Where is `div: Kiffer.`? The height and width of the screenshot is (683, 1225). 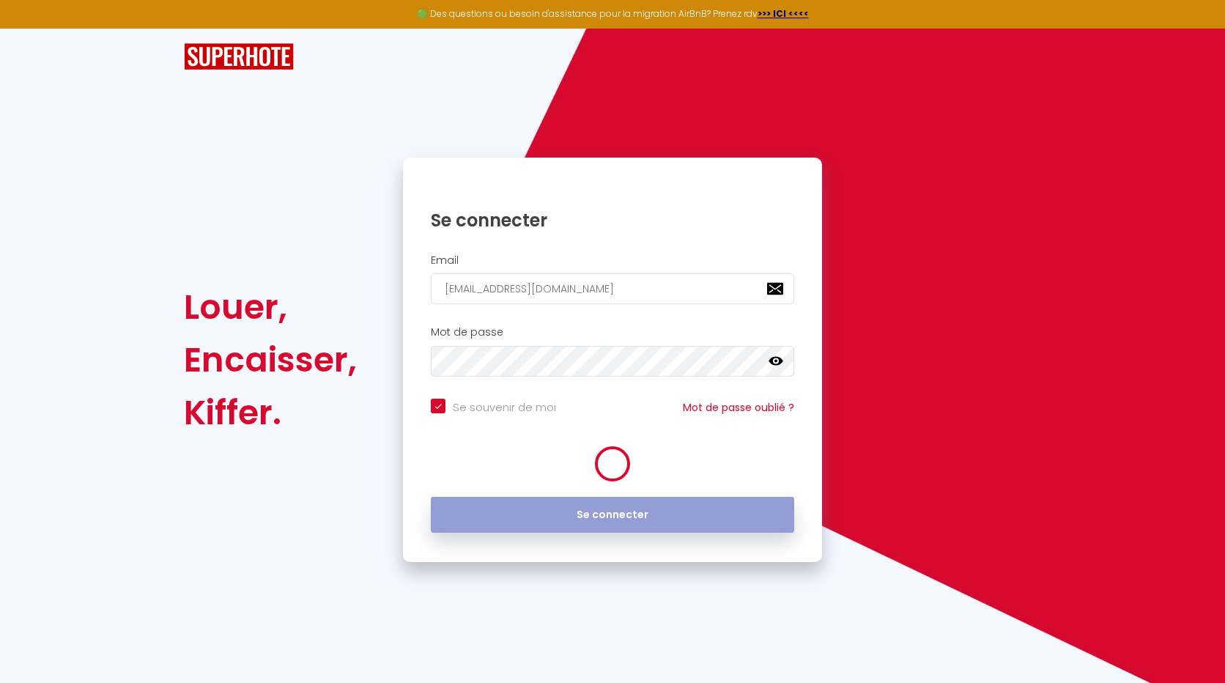
div: Kiffer. is located at coordinates (270, 412).